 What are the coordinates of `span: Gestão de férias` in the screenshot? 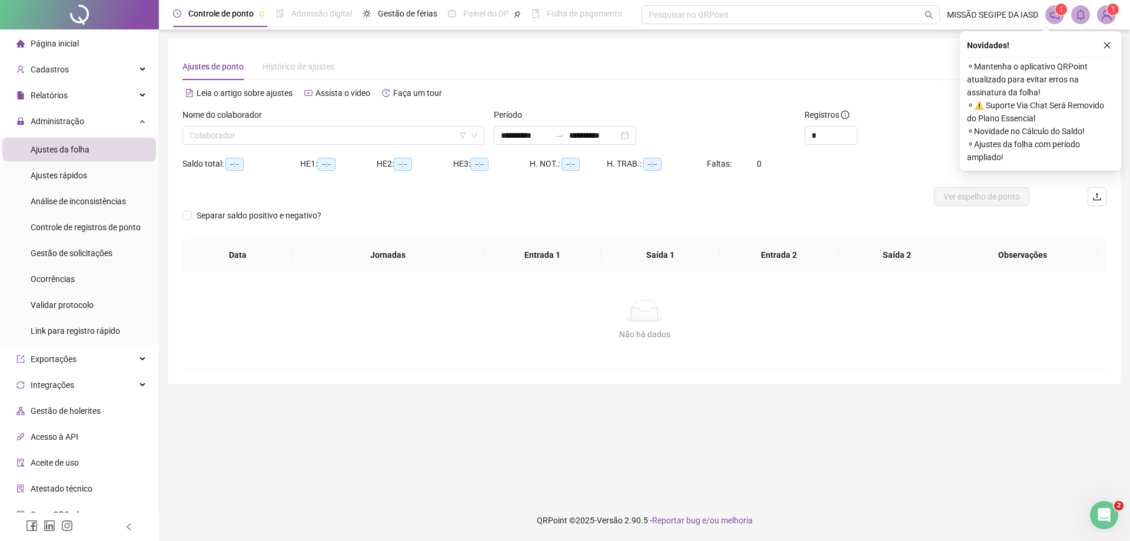 It's located at (407, 14).